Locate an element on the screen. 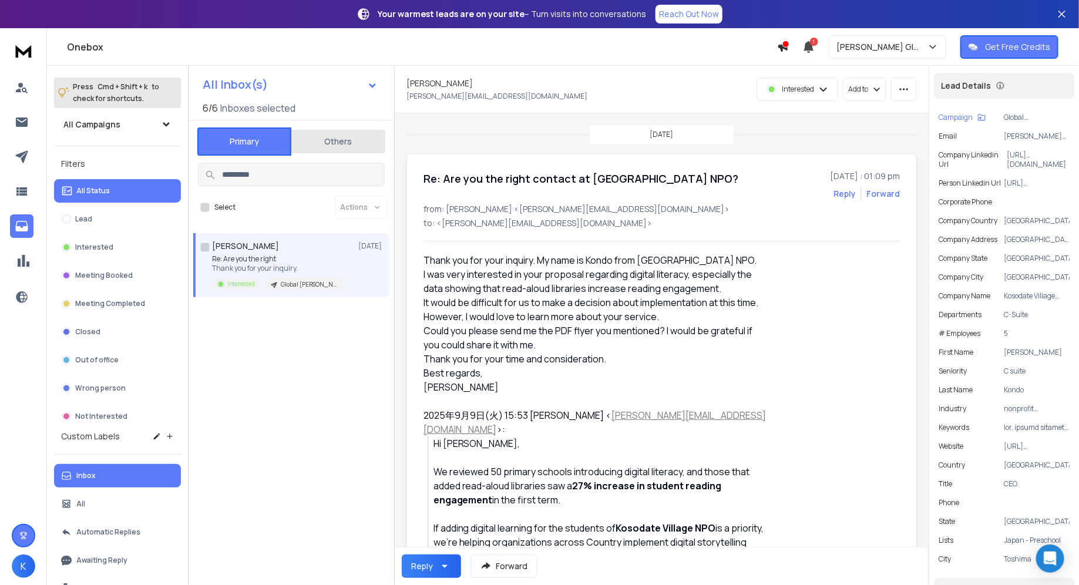 This screenshot has height=585, width=1079. button: Wrong person is located at coordinates (118, 388).